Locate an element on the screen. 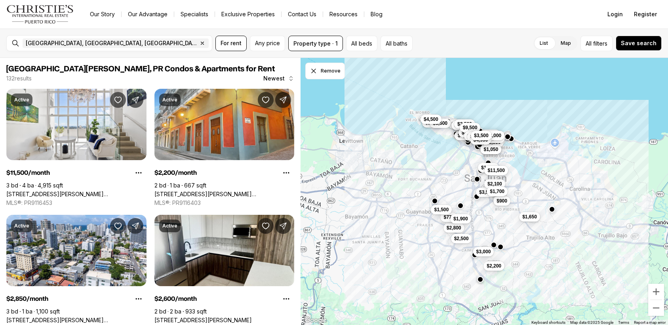 This screenshot has width=668, height=325. button: $900 is located at coordinates (502, 201).